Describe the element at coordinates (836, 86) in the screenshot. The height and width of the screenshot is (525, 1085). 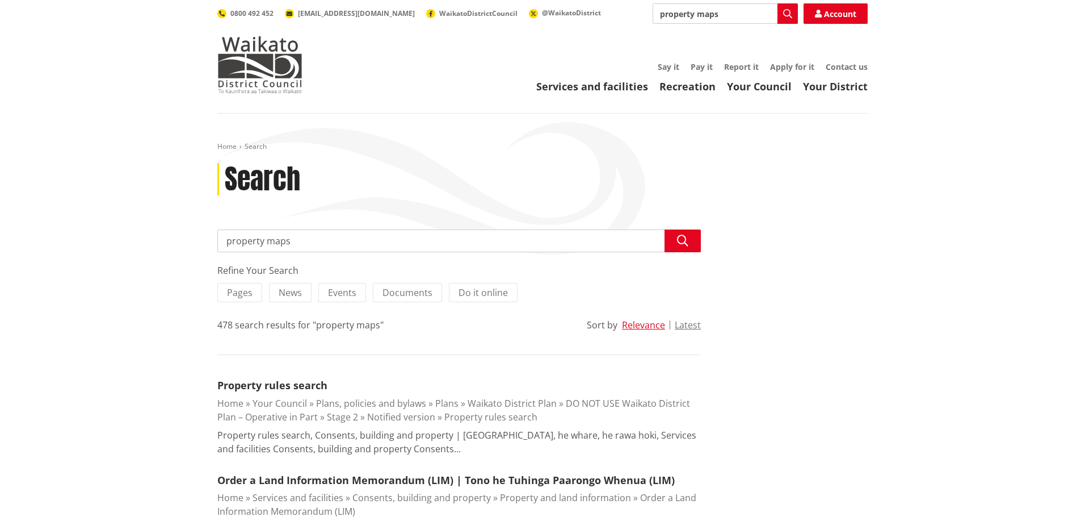
I see `a: Your District` at that location.